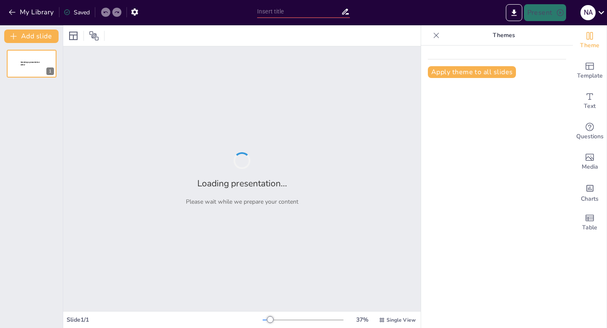 The image size is (607, 328). I want to click on span: Position, so click(94, 36).